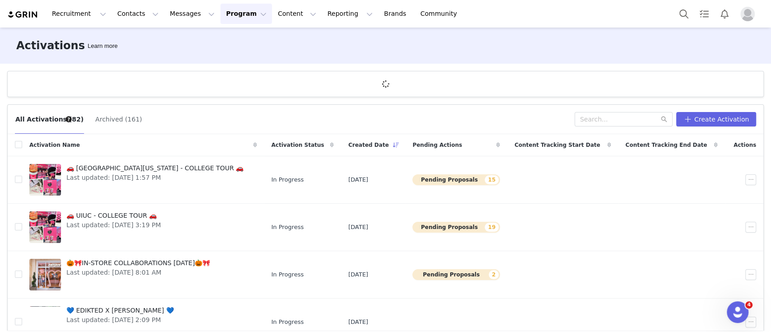  I want to click on button: Contacts, so click(138, 14).